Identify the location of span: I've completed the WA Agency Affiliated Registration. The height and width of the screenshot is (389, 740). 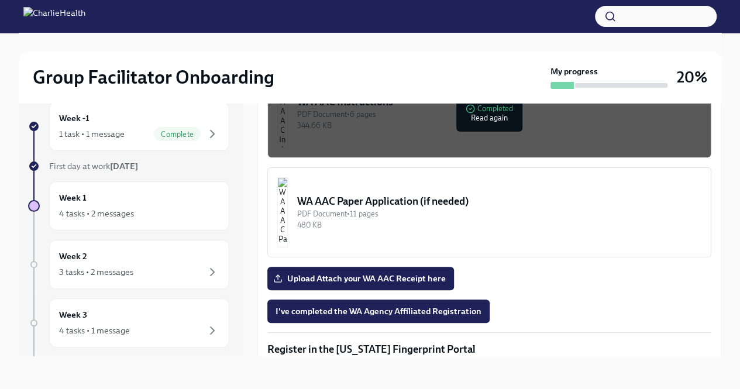
(379, 311).